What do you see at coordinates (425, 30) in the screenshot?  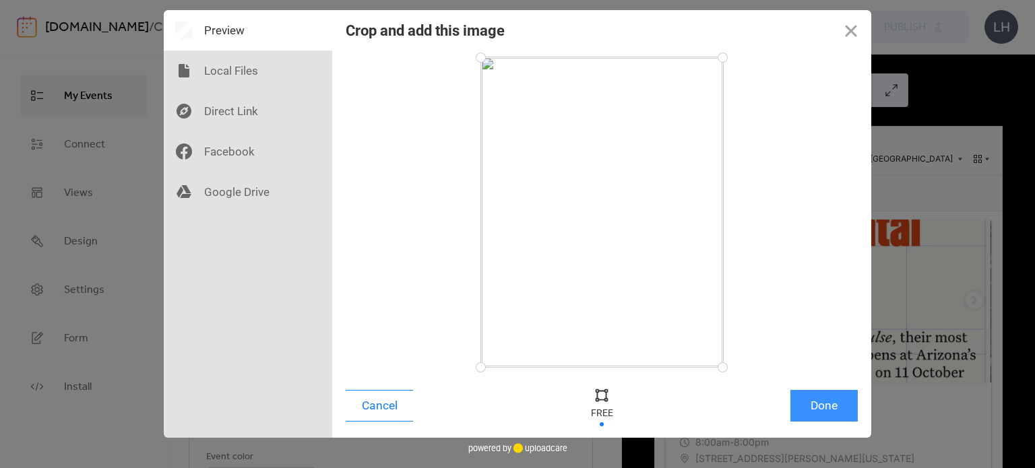 I see `div: Crop and add this image` at bounding box center [425, 30].